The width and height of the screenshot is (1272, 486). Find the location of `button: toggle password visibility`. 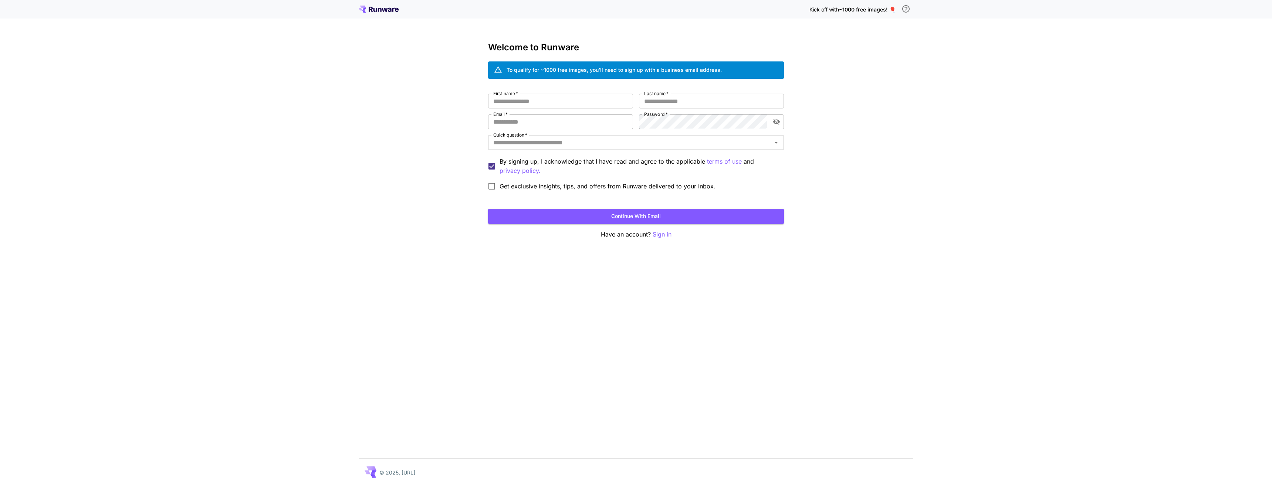

button: toggle password visibility is located at coordinates (777, 122).